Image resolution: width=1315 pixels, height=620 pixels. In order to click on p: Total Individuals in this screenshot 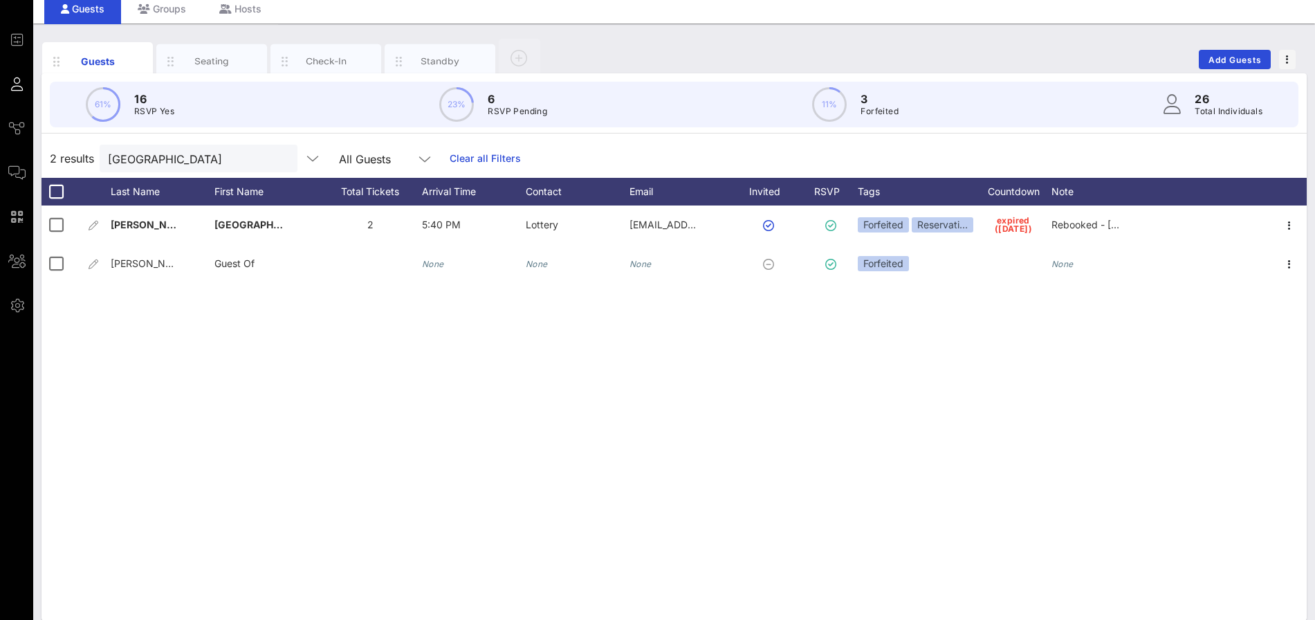, I will do `click(1228, 111)`.